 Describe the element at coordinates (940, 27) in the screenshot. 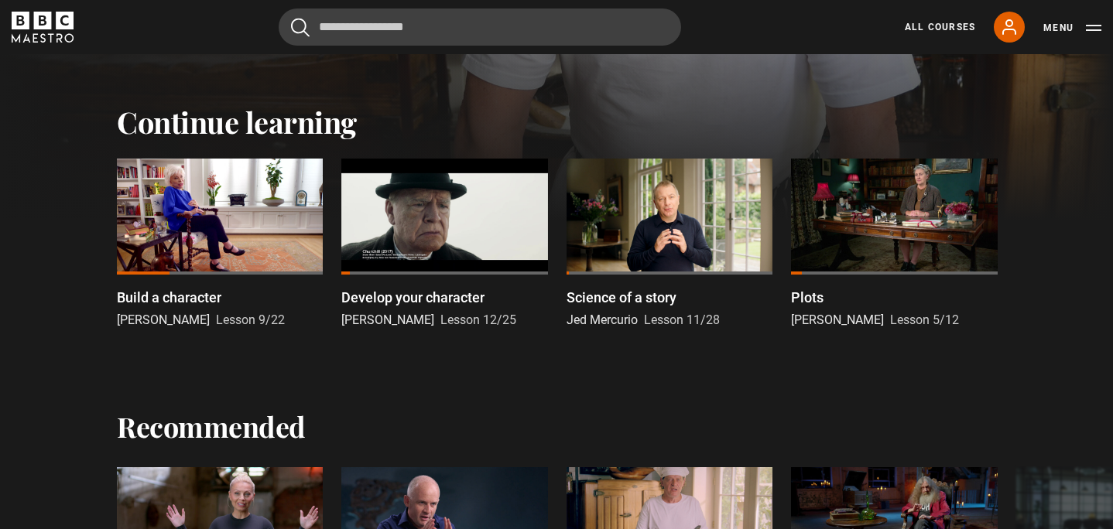

I see `a: All Courses` at that location.